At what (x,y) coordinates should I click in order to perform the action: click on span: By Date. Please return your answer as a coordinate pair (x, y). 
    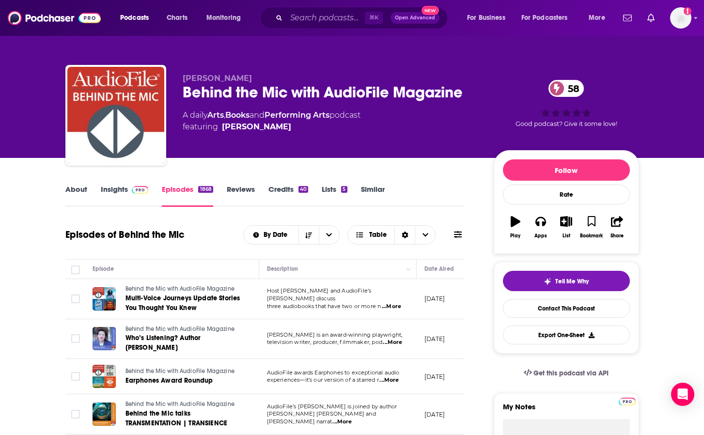
    Looking at the image, I should click on (277, 235).